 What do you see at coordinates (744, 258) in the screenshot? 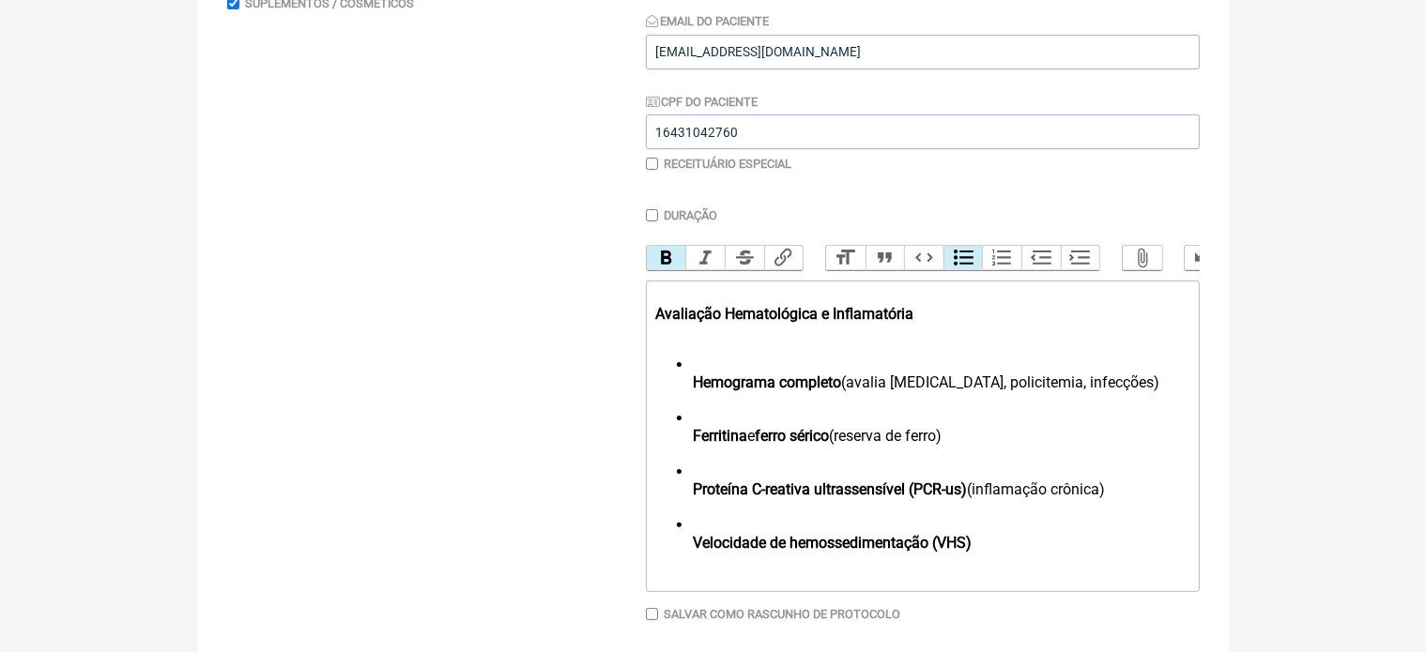
I see `button: Strikethrough` at bounding box center [744, 258].